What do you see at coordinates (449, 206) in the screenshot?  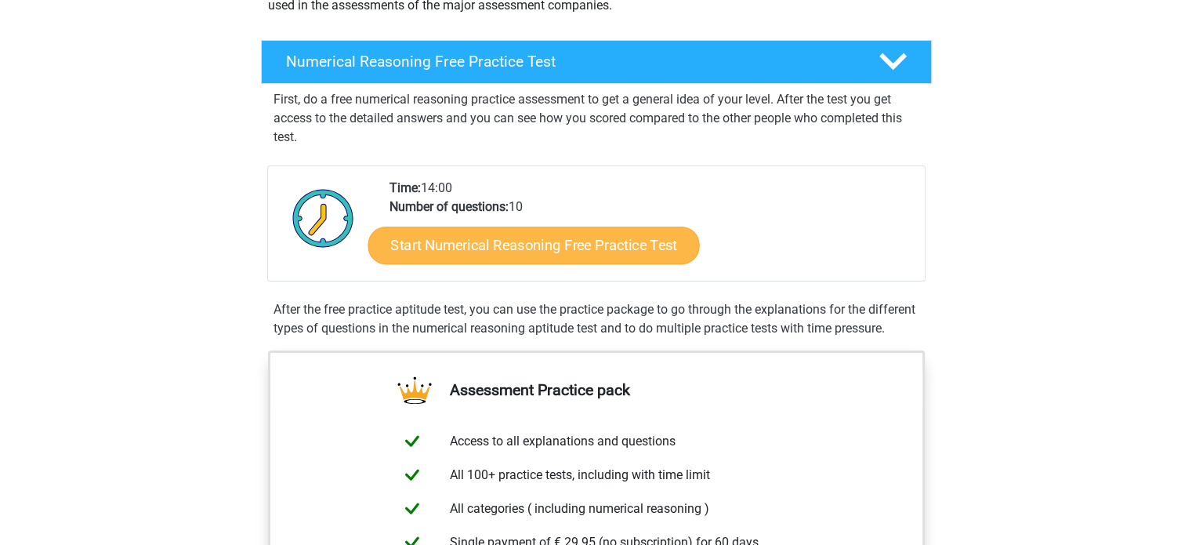 I see `b: Number of questions:` at bounding box center [449, 206].